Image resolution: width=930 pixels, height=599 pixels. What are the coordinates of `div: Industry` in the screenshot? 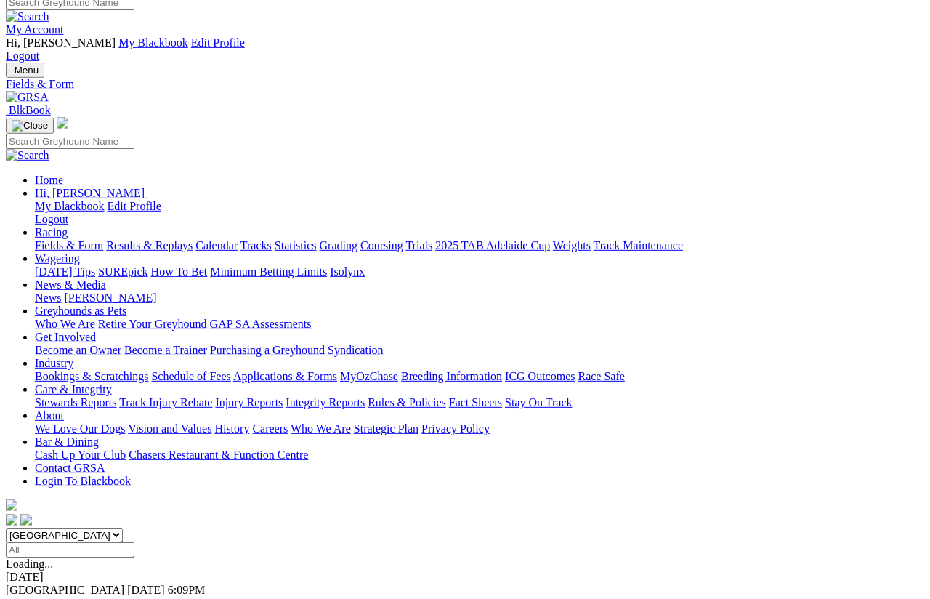 It's located at (480, 377).